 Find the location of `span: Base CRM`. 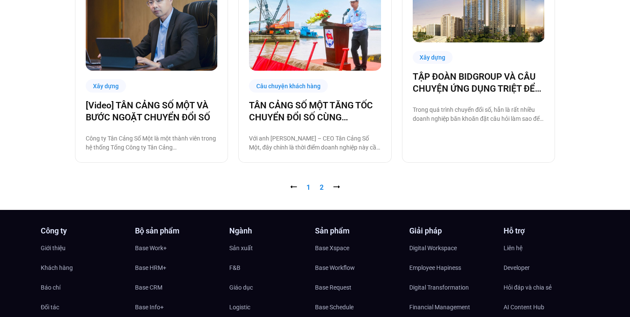

span: Base CRM is located at coordinates (149, 287).